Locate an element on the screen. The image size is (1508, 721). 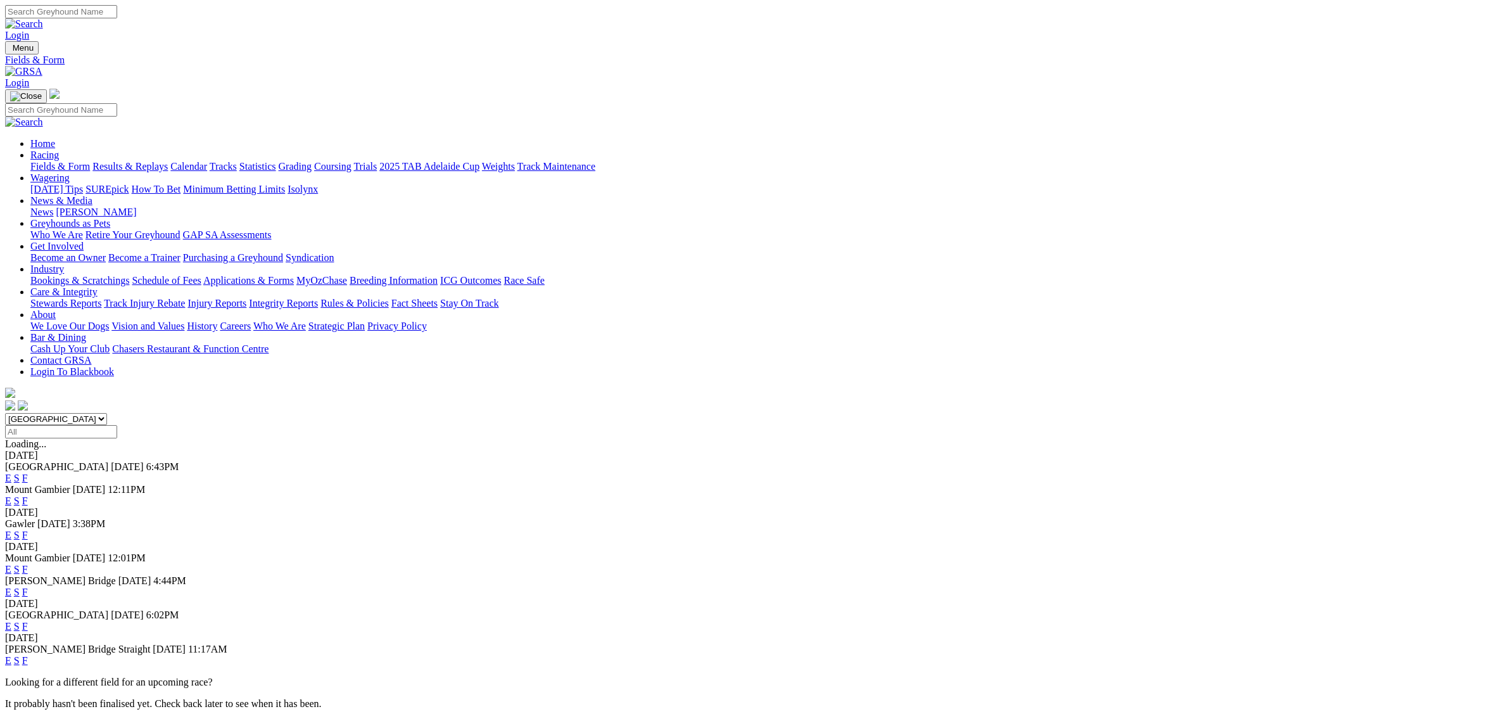
a: Wagering is located at coordinates (50, 177).